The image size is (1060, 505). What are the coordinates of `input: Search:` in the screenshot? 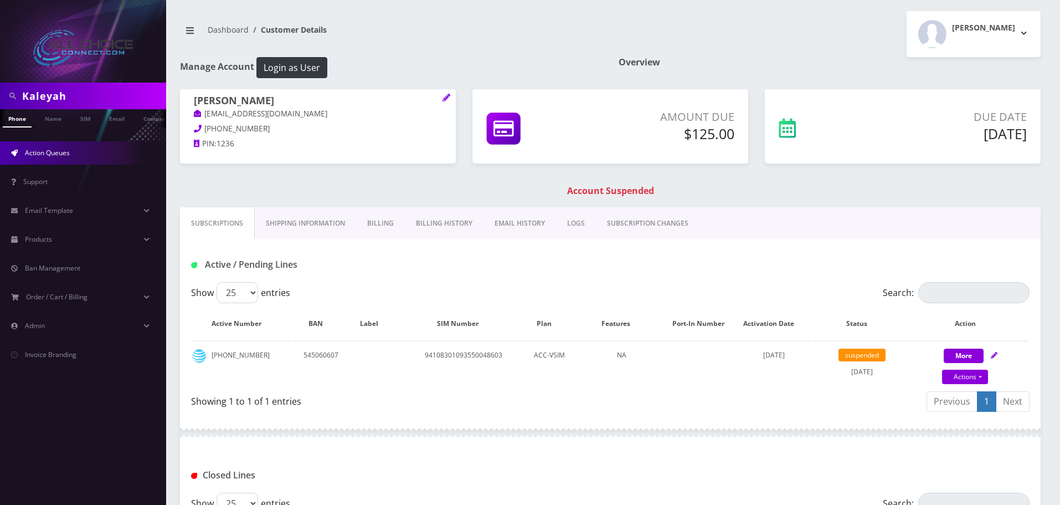 It's located at (974, 292).